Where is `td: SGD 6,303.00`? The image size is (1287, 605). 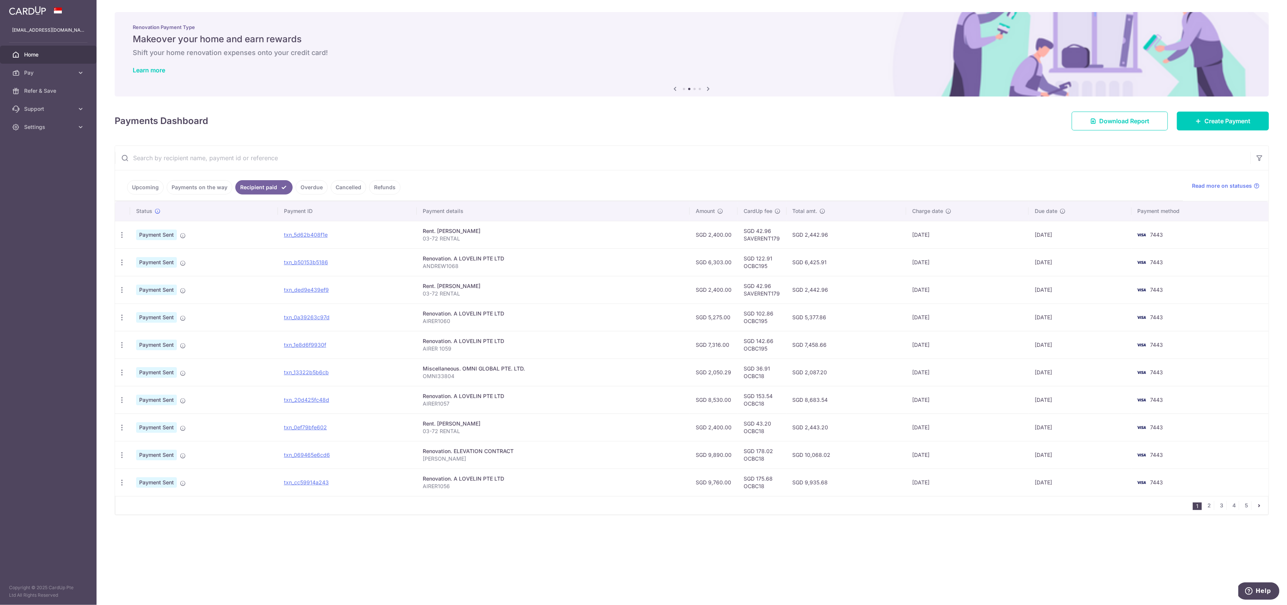
td: SGD 6,303.00 is located at coordinates (713, 262).